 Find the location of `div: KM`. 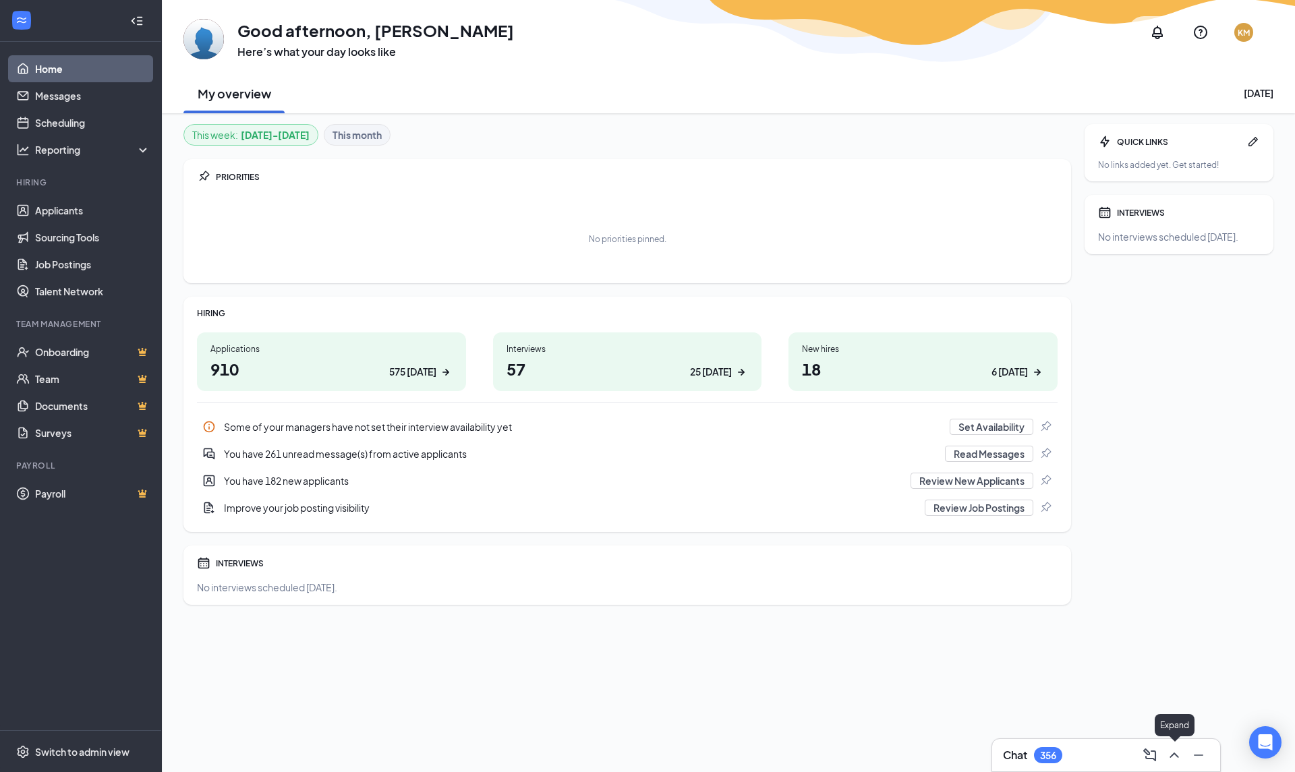

div: KM is located at coordinates (1243, 32).